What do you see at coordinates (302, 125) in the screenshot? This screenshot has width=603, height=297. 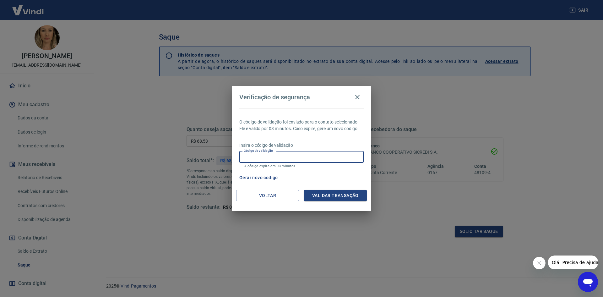 I see `p: O código de validação foi enviado para o contato selecionado. Ele é válido por 03 minutos. Caso e...` at bounding box center [302, 125].